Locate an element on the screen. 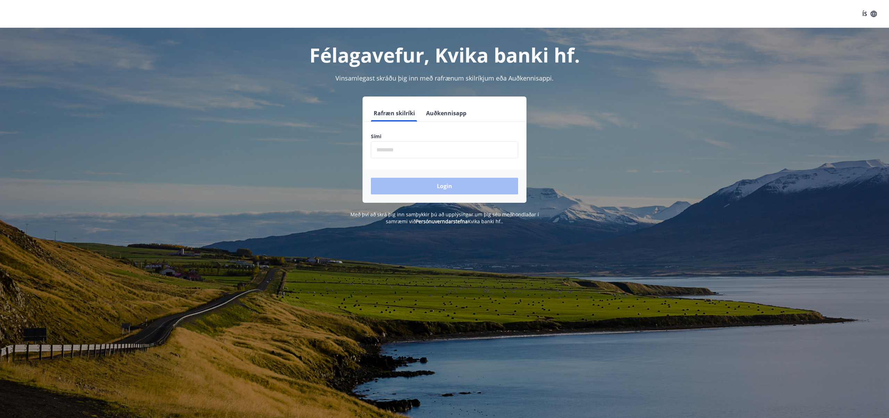 This screenshot has height=418, width=889. button: Auðkennisapp is located at coordinates (446, 113).